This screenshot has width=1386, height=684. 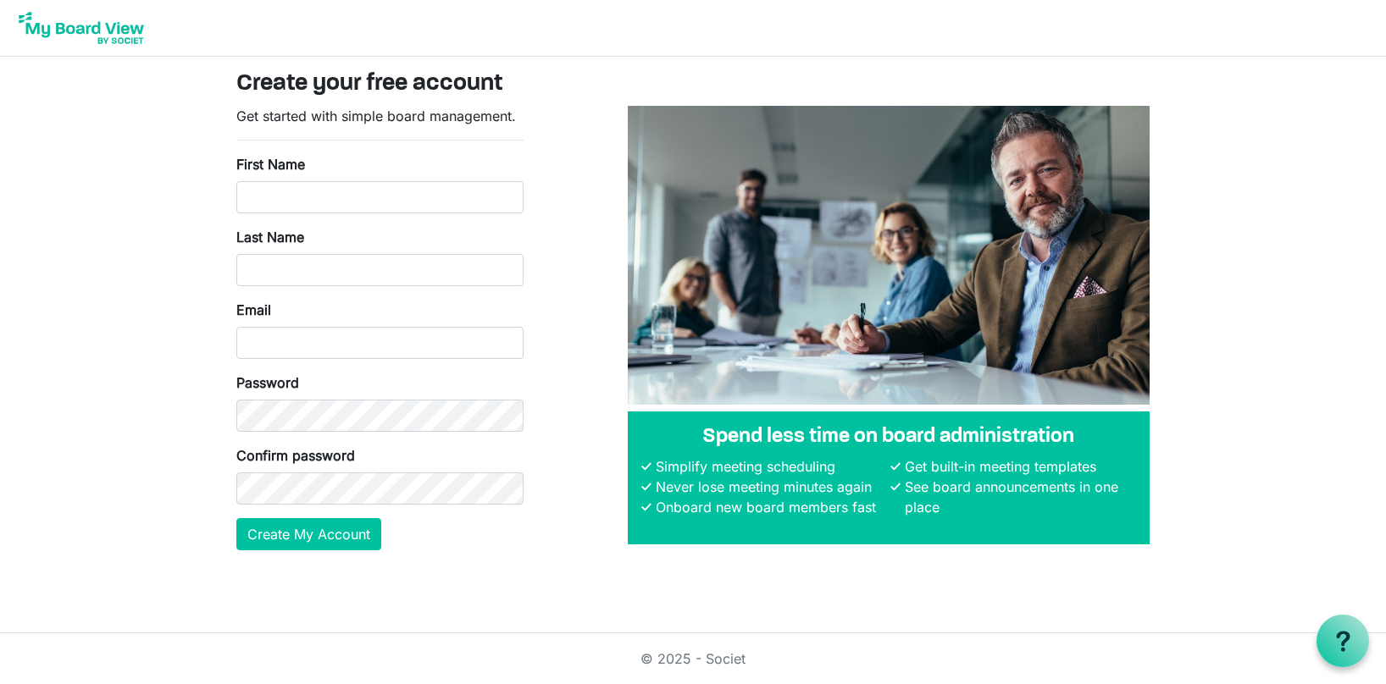 What do you see at coordinates (308, 535) in the screenshot?
I see `button: Create My Account` at bounding box center [308, 535].